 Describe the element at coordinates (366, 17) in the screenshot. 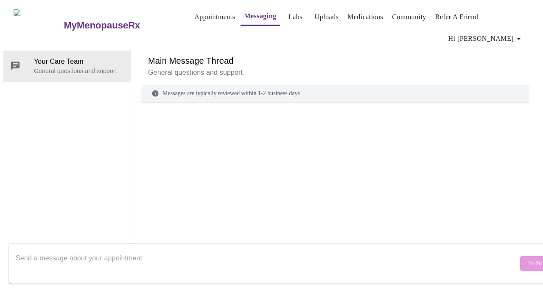

I see `a: Medications` at that location.